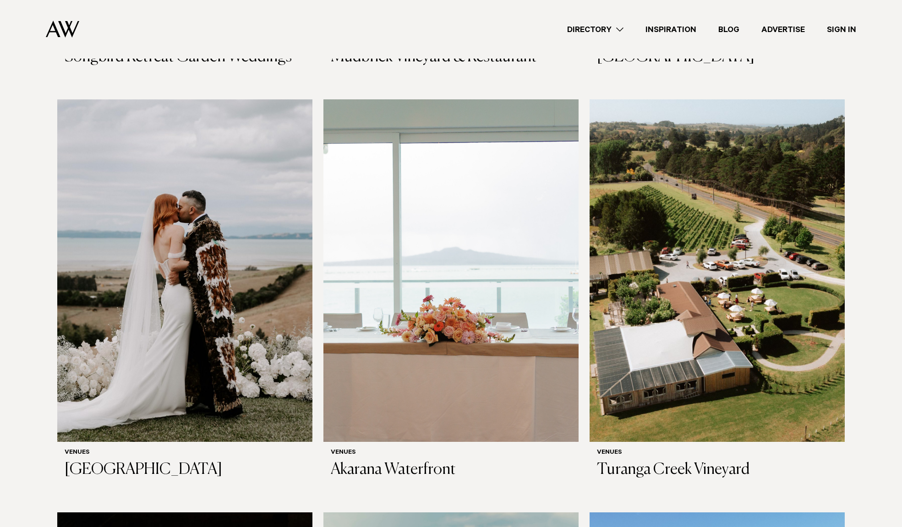 Image resolution: width=902 pixels, height=527 pixels. What do you see at coordinates (595, 29) in the screenshot?
I see `a: Directory` at bounding box center [595, 29].